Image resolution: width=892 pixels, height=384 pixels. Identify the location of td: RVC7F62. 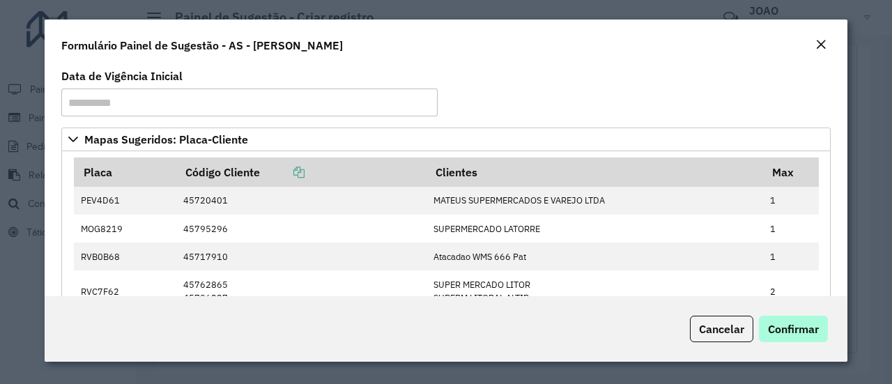
(125, 291).